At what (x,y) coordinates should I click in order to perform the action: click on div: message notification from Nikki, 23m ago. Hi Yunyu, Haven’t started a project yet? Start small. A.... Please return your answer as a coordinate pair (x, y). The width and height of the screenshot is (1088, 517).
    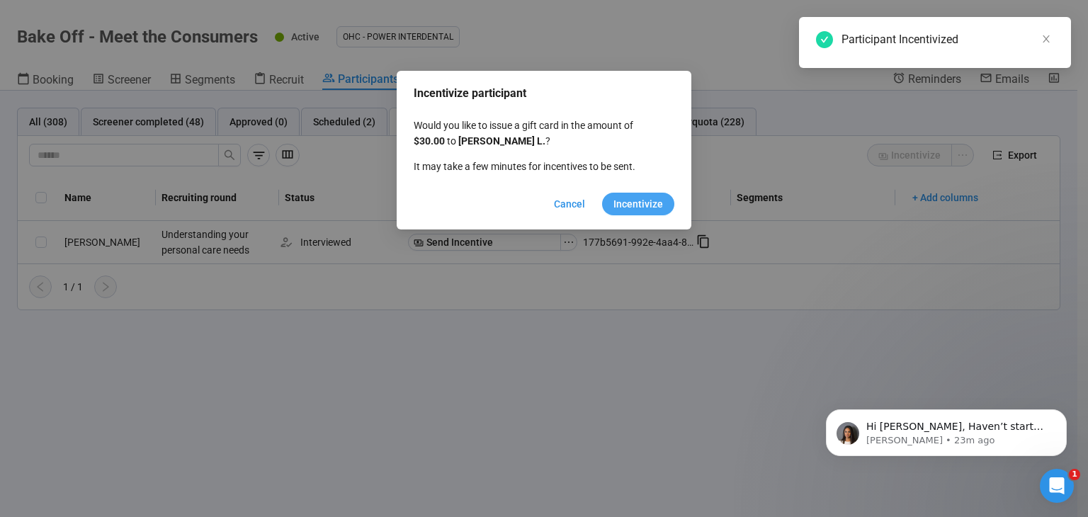
    Looking at the image, I should click on (142, 53).